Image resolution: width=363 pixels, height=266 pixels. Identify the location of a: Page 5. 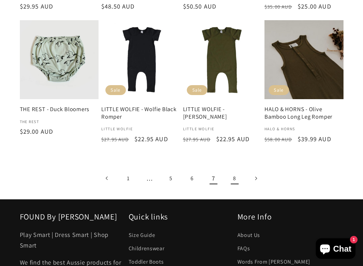
(171, 178).